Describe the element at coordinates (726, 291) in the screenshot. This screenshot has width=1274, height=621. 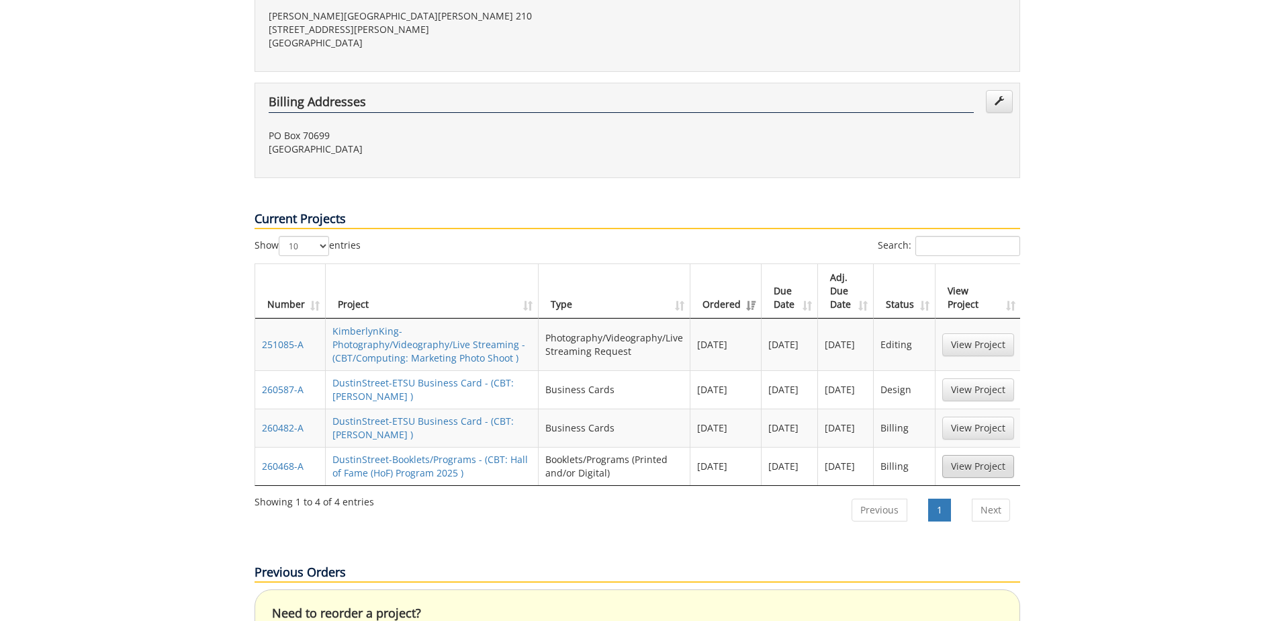
I see `th: Ordered: activate to sort column ascending` at that location.